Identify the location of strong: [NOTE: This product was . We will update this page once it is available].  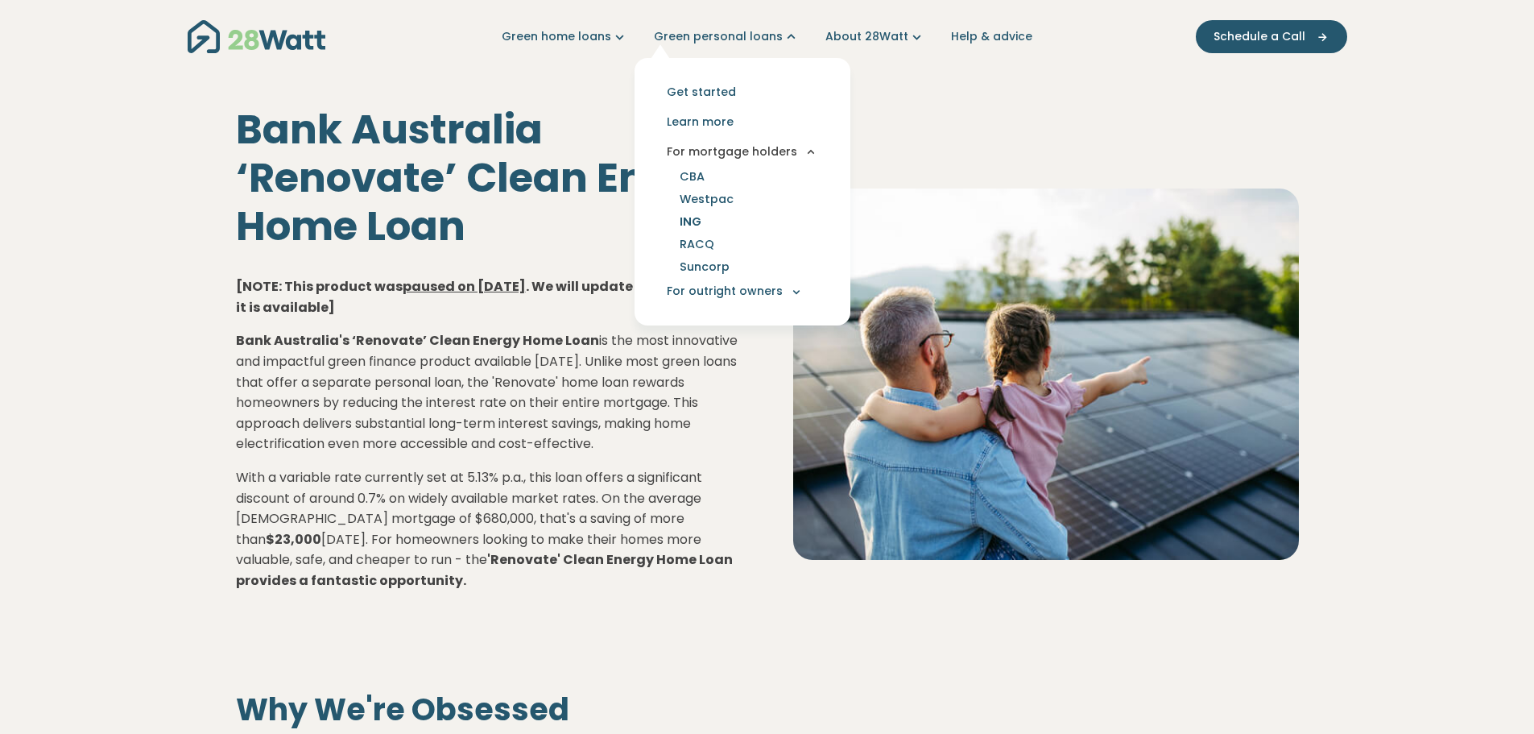
(486, 296).